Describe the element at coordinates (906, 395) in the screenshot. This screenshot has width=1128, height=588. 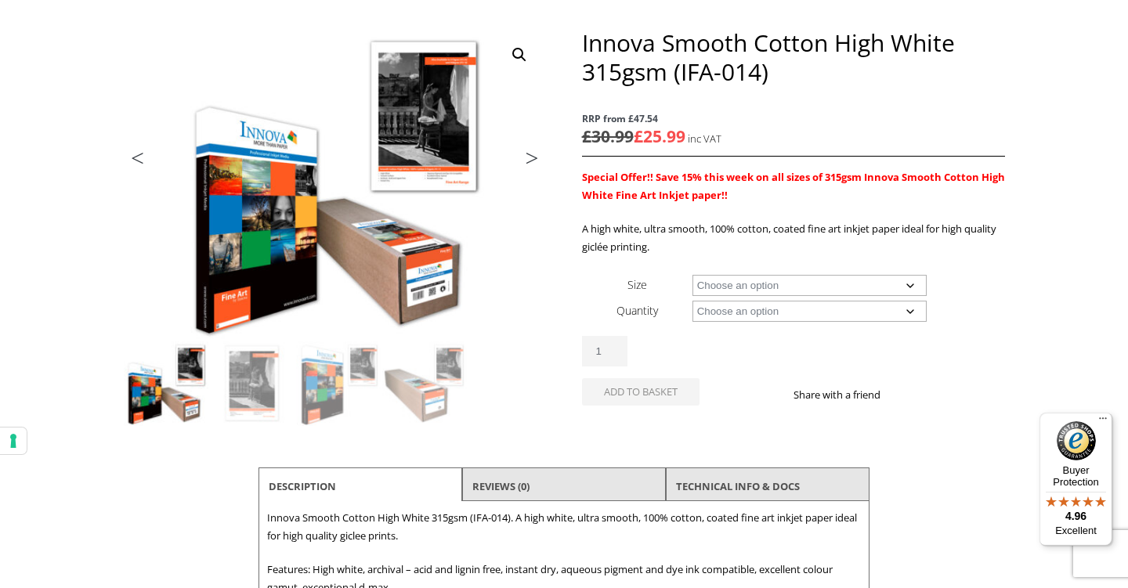
I see `img: facebook sharing button` at that location.